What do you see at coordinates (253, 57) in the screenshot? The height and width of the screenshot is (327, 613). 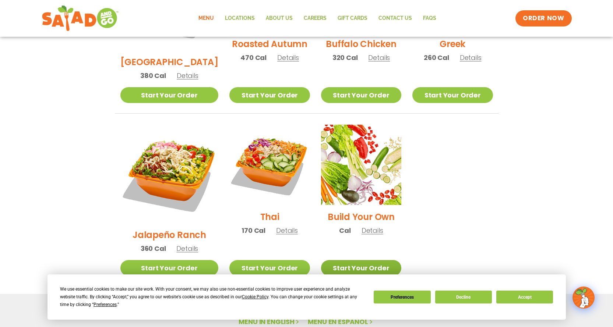 I see `span: 470 Cal` at bounding box center [253, 57].